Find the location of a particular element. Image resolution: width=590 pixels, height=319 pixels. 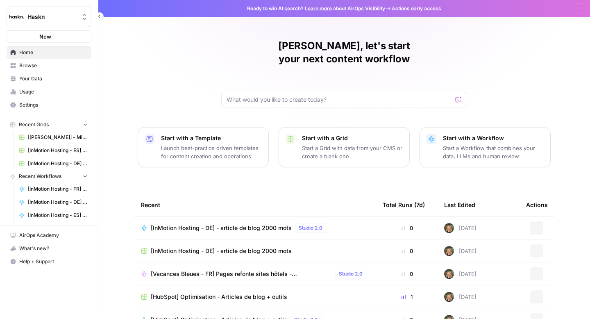

span: AirOps Academy is located at coordinates (53, 235).